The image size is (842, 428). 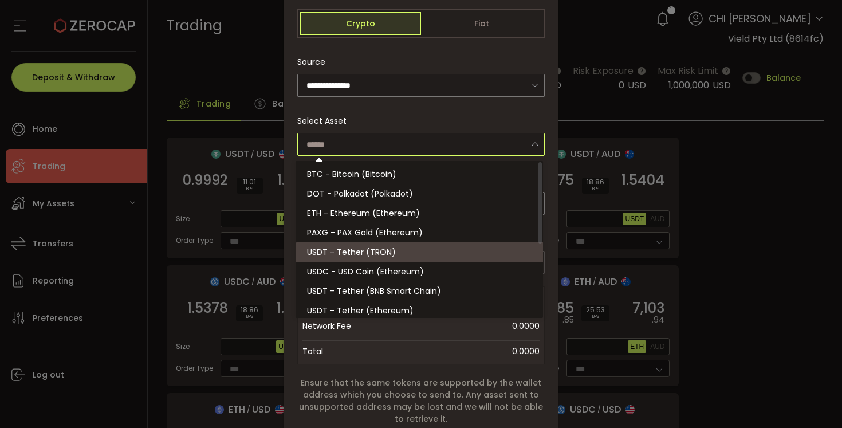 I want to click on span: Fiat, so click(x=481, y=23).